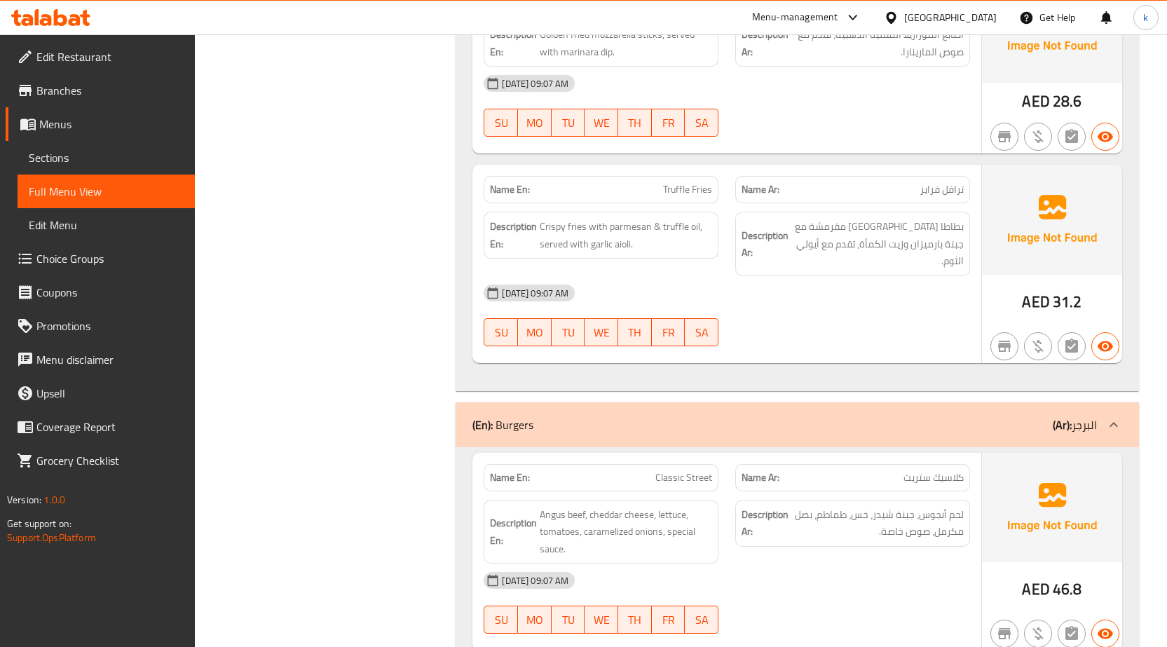 The image size is (1167, 647). I want to click on span: Upsell, so click(110, 393).